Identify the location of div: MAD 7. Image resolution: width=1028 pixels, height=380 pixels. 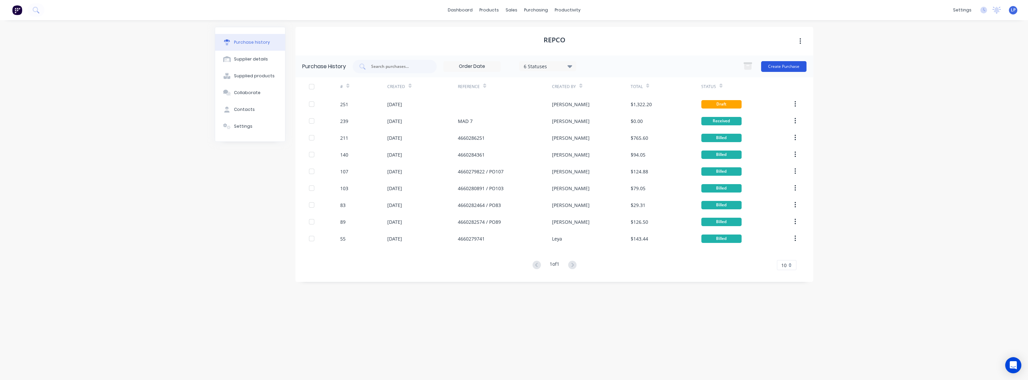
(465, 121).